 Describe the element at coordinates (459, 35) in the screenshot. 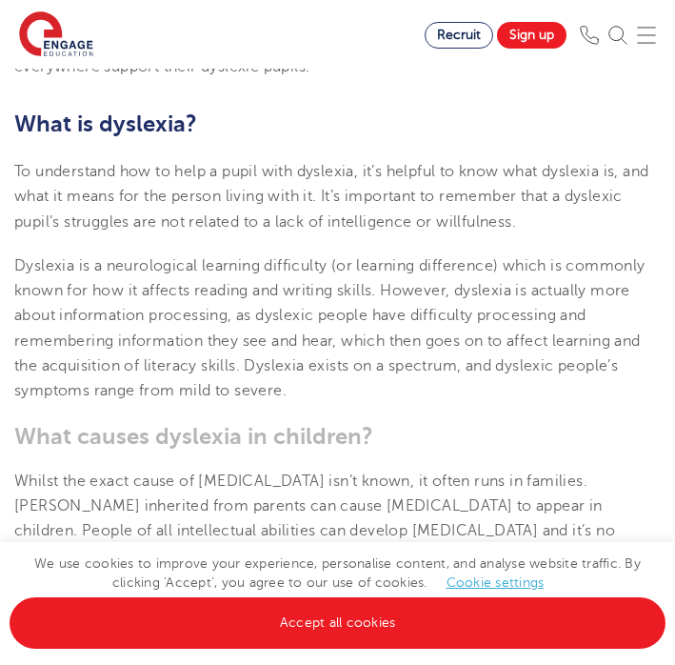

I see `a: Recruit` at that location.